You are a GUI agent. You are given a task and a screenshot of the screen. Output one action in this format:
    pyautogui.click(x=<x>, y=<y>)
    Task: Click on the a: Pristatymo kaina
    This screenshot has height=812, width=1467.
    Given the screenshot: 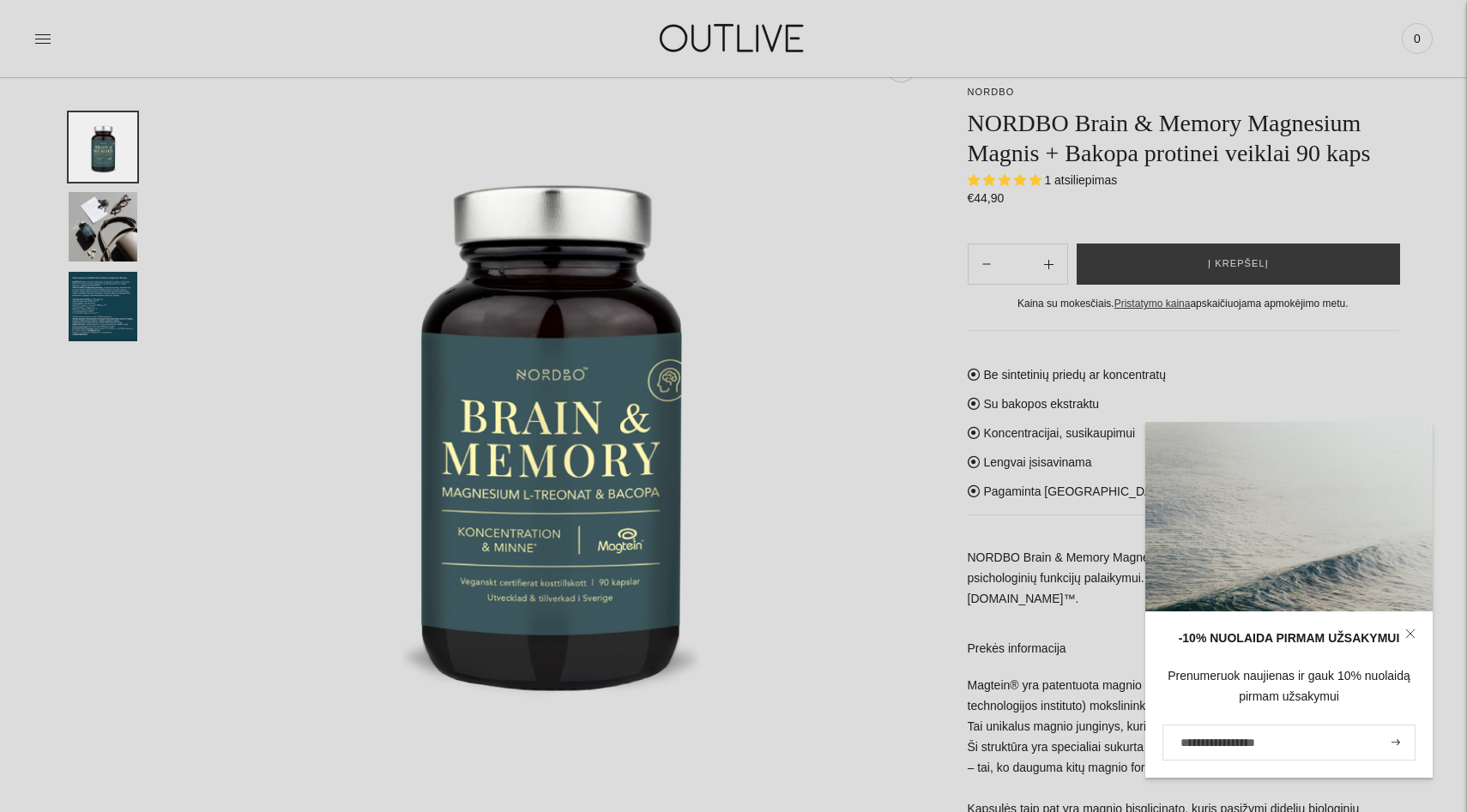 What is the action you would take?
    pyautogui.click(x=1152, y=305)
    